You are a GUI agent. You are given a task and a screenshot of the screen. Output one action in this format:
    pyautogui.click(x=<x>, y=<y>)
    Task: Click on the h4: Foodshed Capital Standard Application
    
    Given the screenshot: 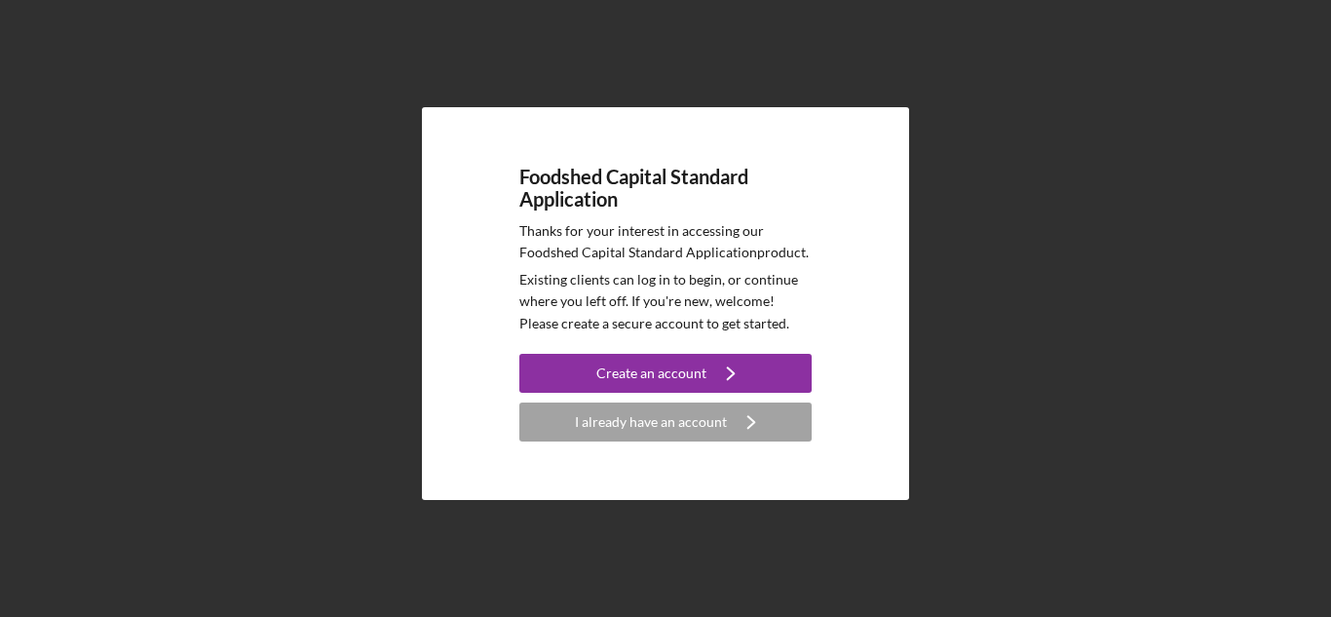 What is the action you would take?
    pyautogui.click(x=665, y=188)
    